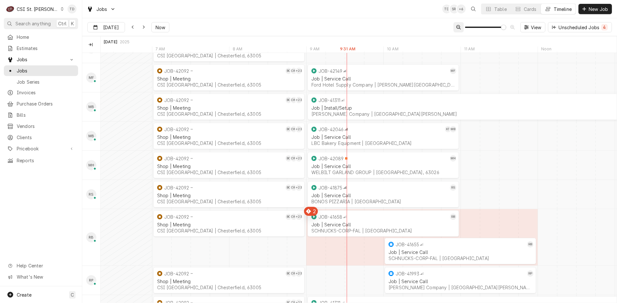  Describe the element at coordinates (469, 50) in the screenshot. I see `div: 11 AM` at that location.